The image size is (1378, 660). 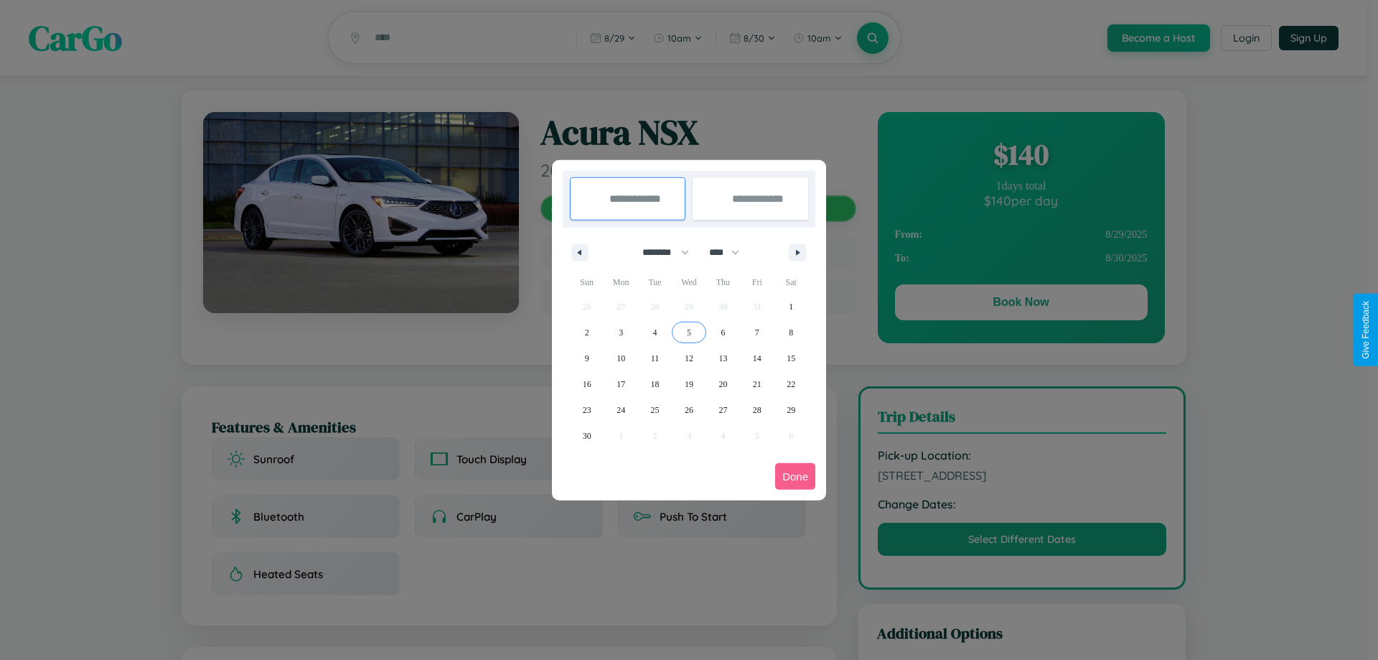 What do you see at coordinates (757, 358) in the screenshot?
I see `span: 14` at bounding box center [757, 358].